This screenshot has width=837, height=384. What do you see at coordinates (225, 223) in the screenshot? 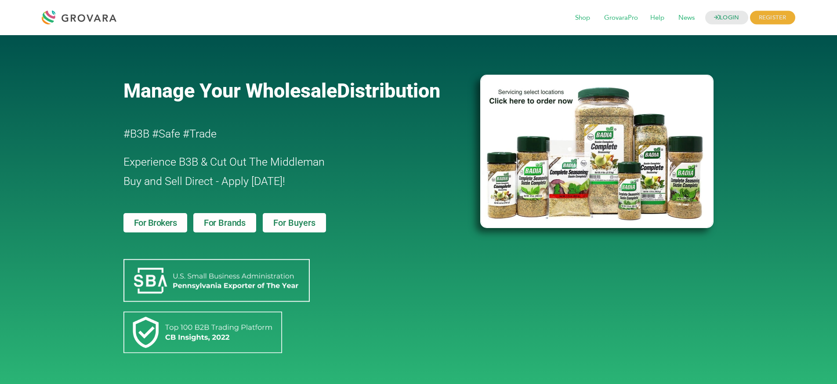
I see `span: For Brands` at bounding box center [225, 223].